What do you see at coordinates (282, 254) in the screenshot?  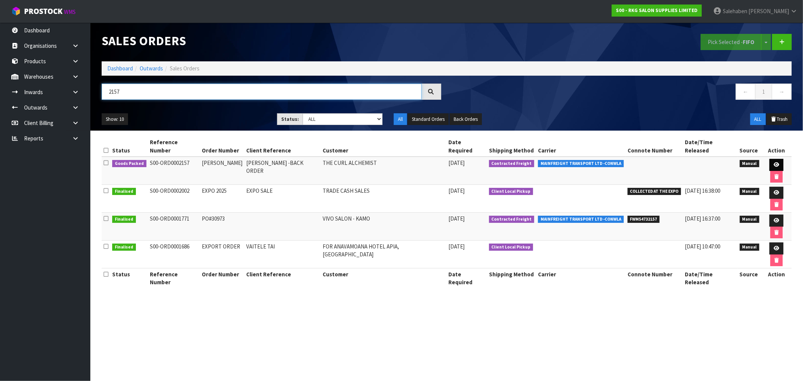 I see `td: VAITELE TAI` at bounding box center [282, 254].